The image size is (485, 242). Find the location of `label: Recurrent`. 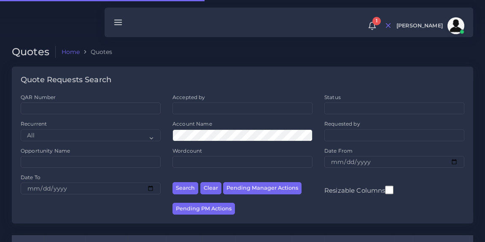

label: Recurrent is located at coordinates (34, 124).